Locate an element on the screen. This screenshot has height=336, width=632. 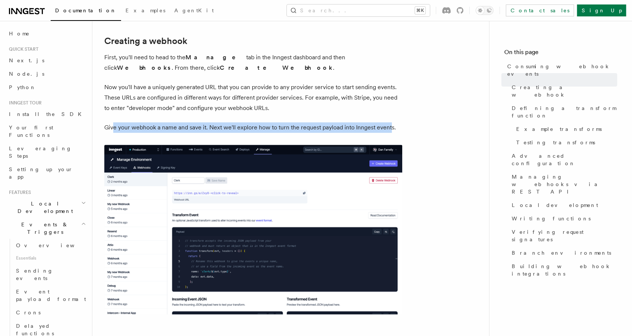
a: Crons is located at coordinates (50, 312).